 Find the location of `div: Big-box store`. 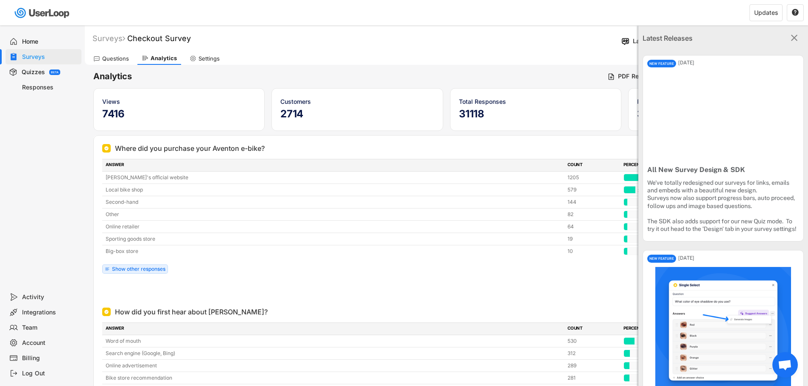

div: Big-box store is located at coordinates (334, 252).